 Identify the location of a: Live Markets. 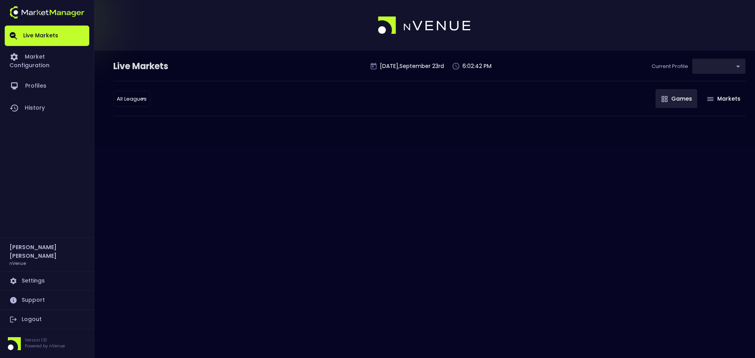
(47, 36).